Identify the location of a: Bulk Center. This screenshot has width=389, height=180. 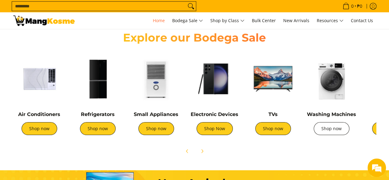
(264, 21).